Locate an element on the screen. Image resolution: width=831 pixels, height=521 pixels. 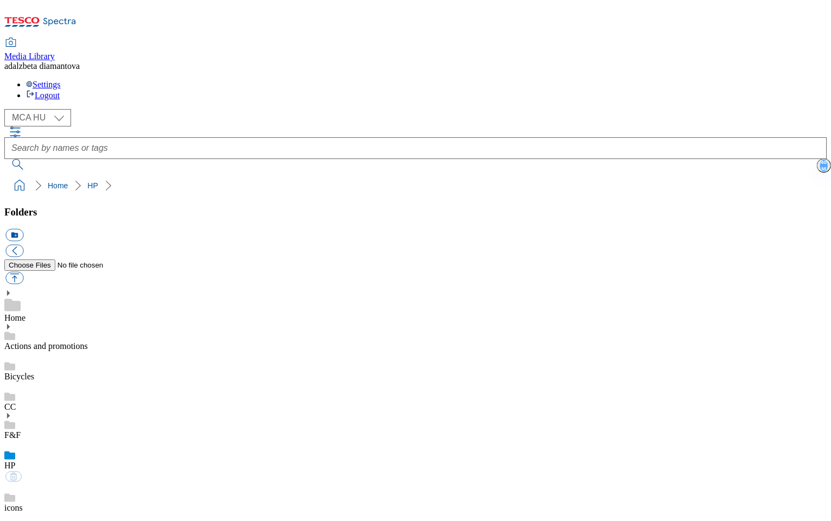
a: Bicycles is located at coordinates (19, 376).